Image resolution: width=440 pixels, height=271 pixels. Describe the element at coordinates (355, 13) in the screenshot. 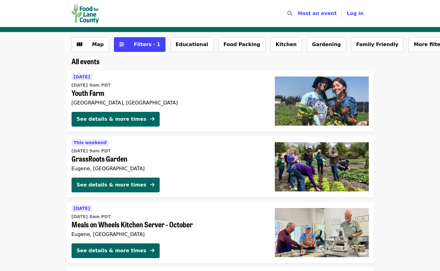

I see `span: Log in` at that location.